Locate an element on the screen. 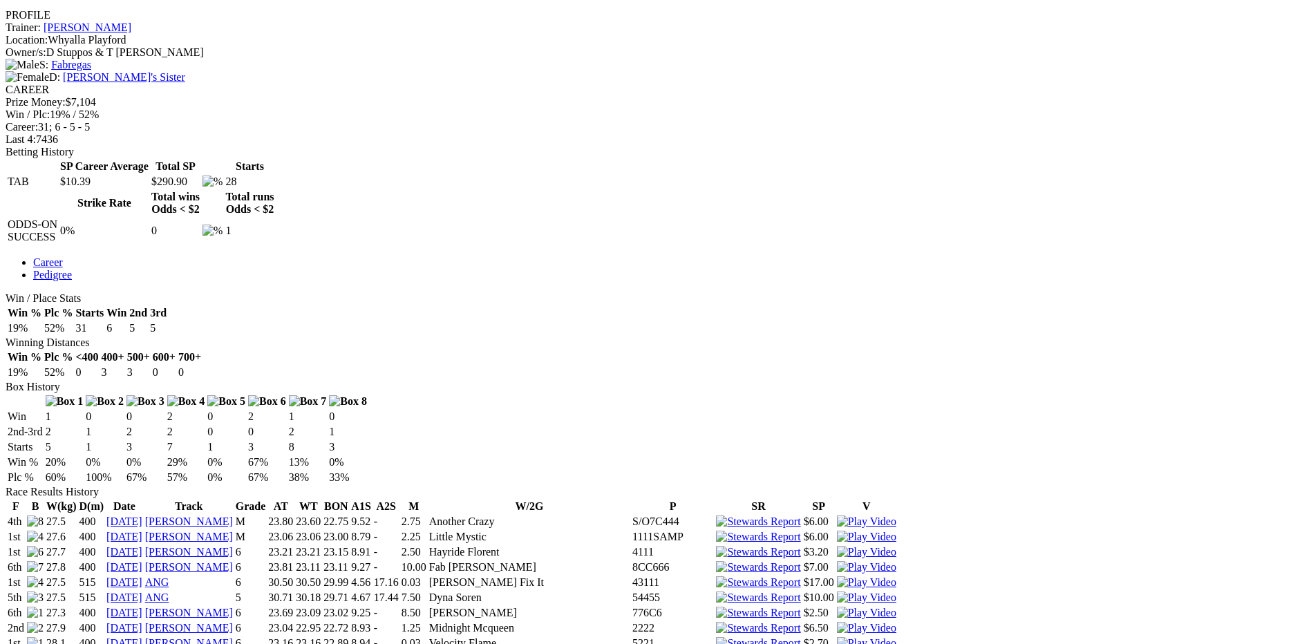 The image size is (1311, 644). td: 1st is located at coordinates (16, 582).